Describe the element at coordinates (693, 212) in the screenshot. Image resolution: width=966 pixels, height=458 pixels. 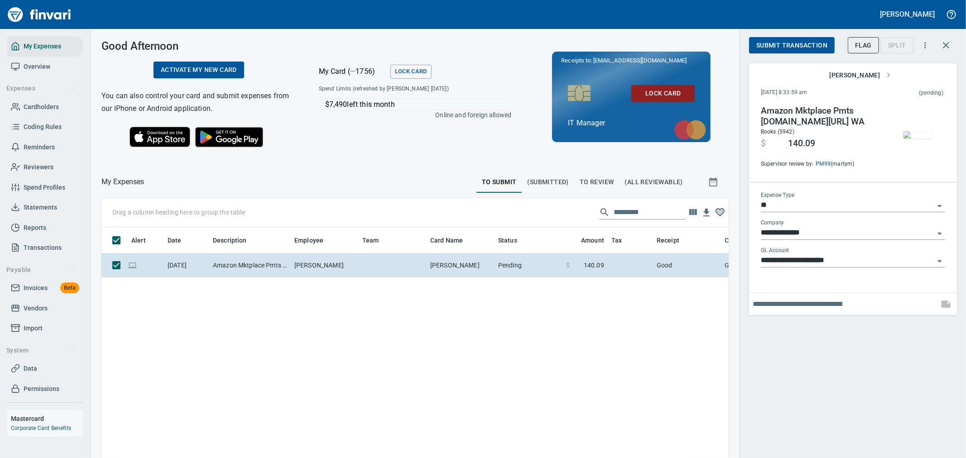
I see `button: Choose columns to display` at that location.